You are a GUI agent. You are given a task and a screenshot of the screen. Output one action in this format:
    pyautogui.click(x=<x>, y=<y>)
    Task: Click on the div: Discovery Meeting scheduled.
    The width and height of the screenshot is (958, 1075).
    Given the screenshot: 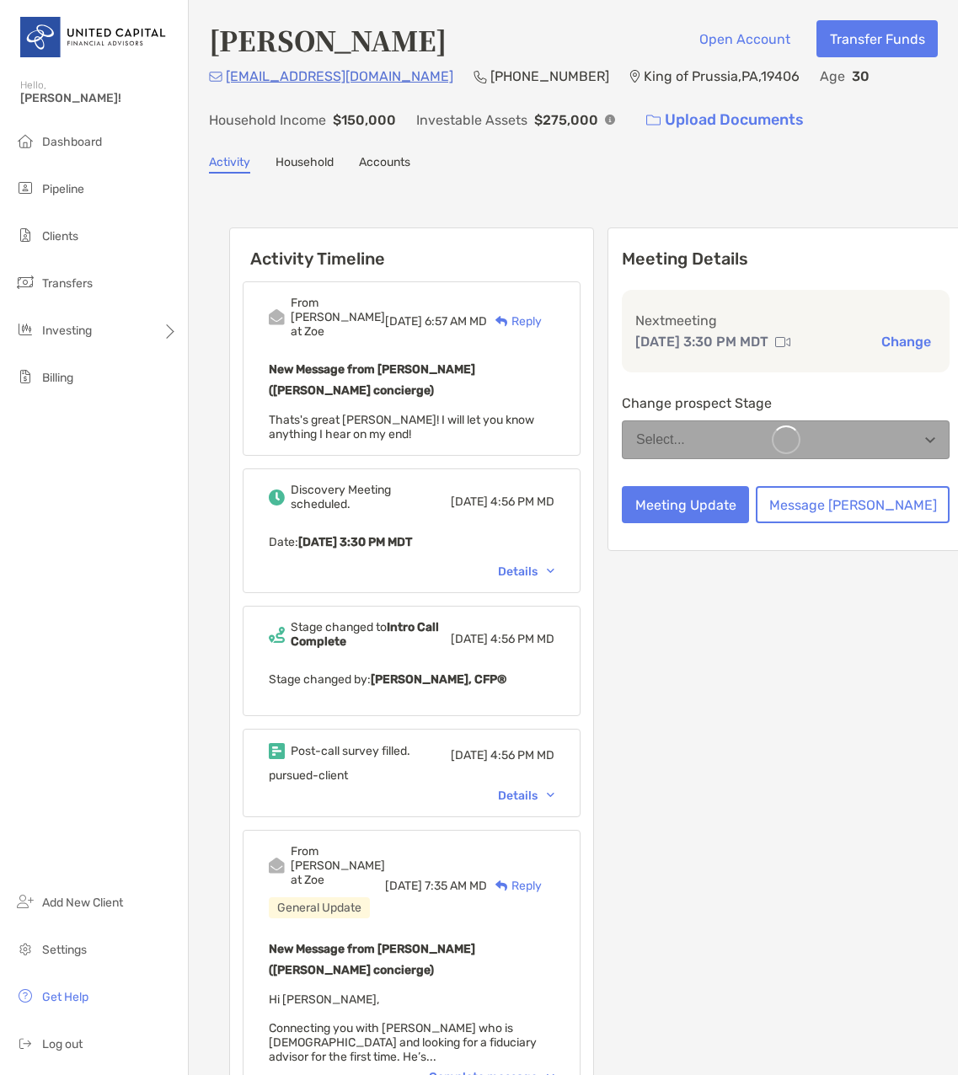 What is the action you would take?
    pyautogui.click(x=371, y=497)
    